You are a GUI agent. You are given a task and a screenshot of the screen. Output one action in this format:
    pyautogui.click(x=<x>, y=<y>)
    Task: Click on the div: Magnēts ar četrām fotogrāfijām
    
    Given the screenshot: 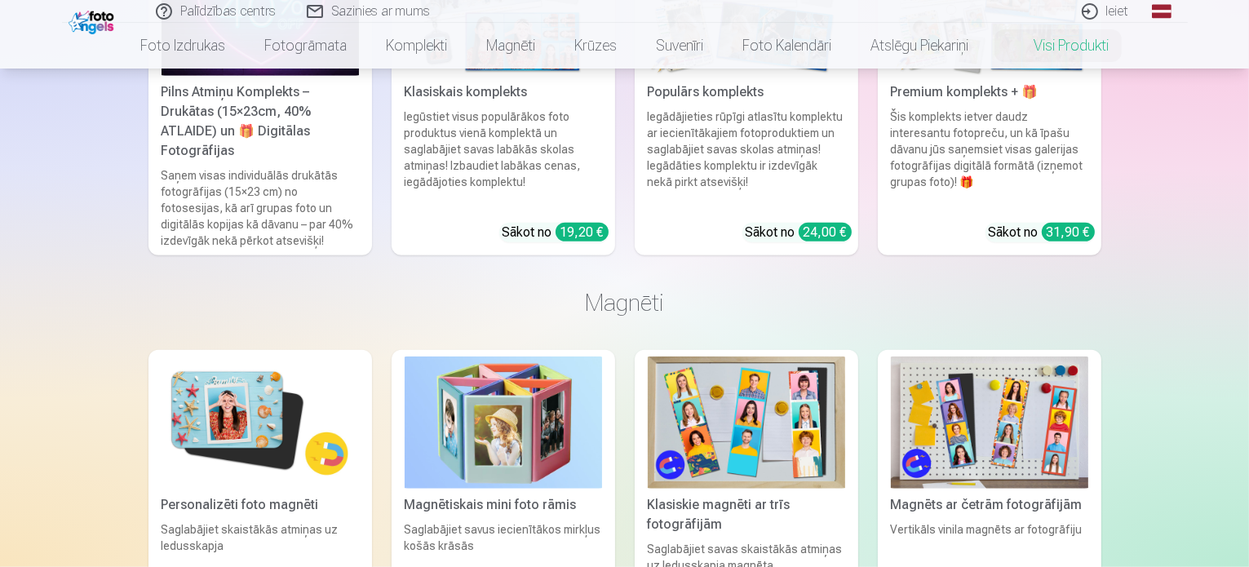 What is the action you would take?
    pyautogui.click(x=989, y=505)
    